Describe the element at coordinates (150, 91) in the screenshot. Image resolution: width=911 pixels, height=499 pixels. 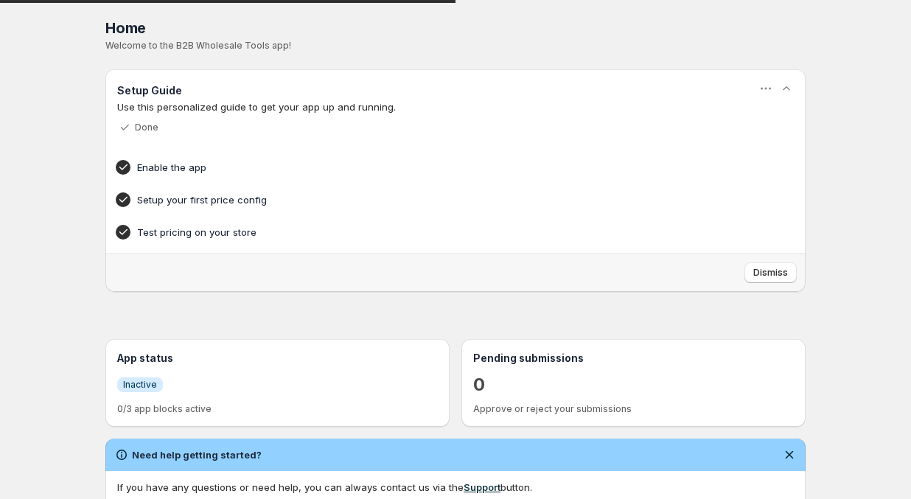
I see `h3: Setup Guide` at that location.